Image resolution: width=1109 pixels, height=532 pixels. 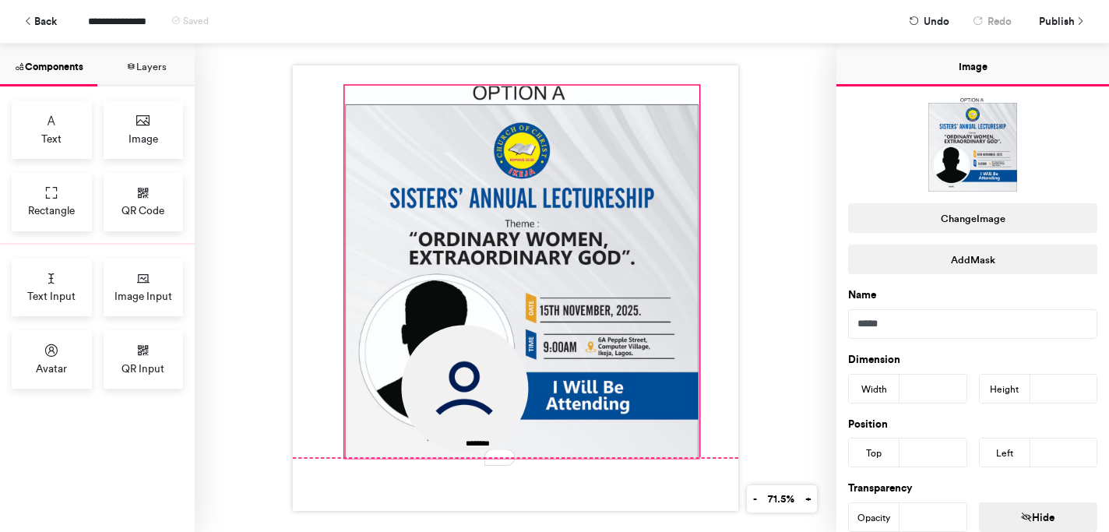 What do you see at coordinates (1060, 21) in the screenshot?
I see `button: Publish` at bounding box center [1060, 21].